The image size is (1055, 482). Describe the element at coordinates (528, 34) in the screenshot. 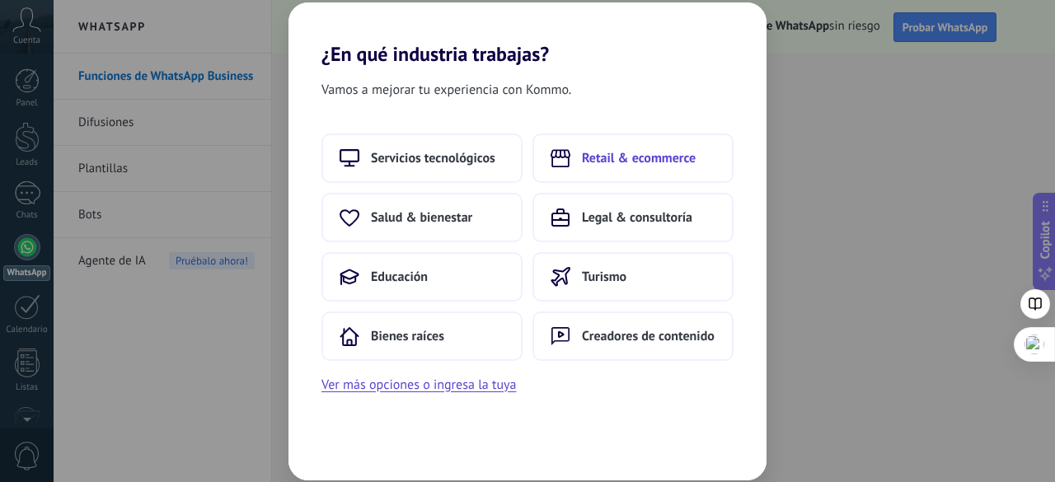

I see `h2: ¿En qué industria trabajas?` at that location.